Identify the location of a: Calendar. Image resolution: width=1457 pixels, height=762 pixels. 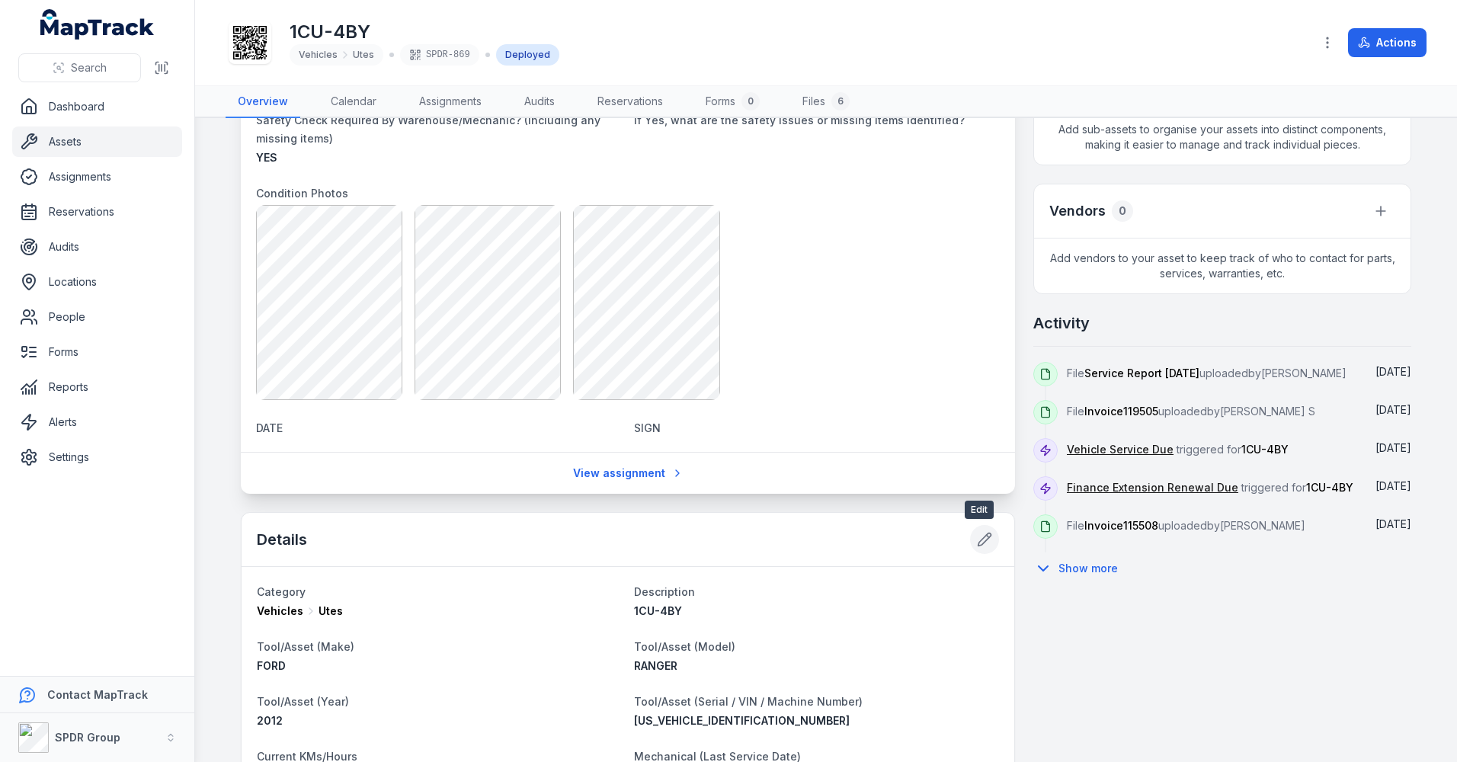
(354, 102).